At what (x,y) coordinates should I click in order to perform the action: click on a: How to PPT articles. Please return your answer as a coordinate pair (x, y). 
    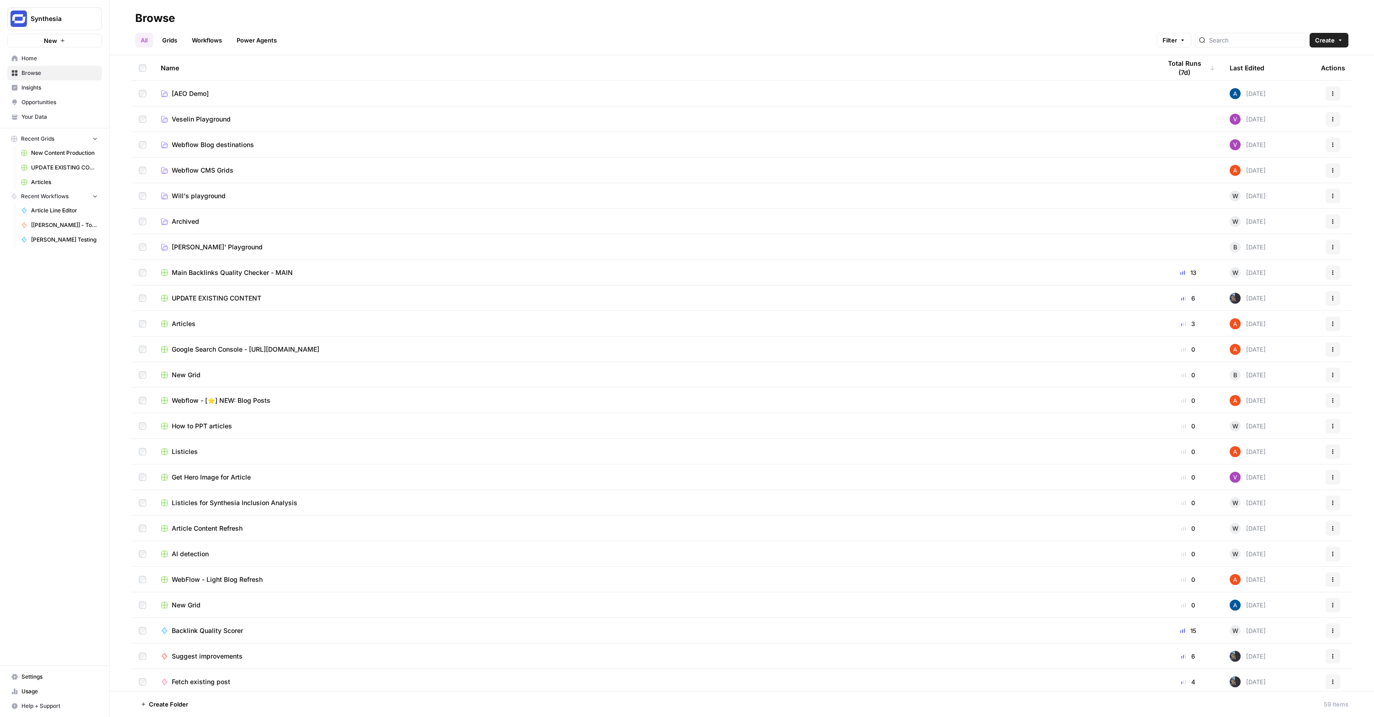
    Looking at the image, I should click on (654, 426).